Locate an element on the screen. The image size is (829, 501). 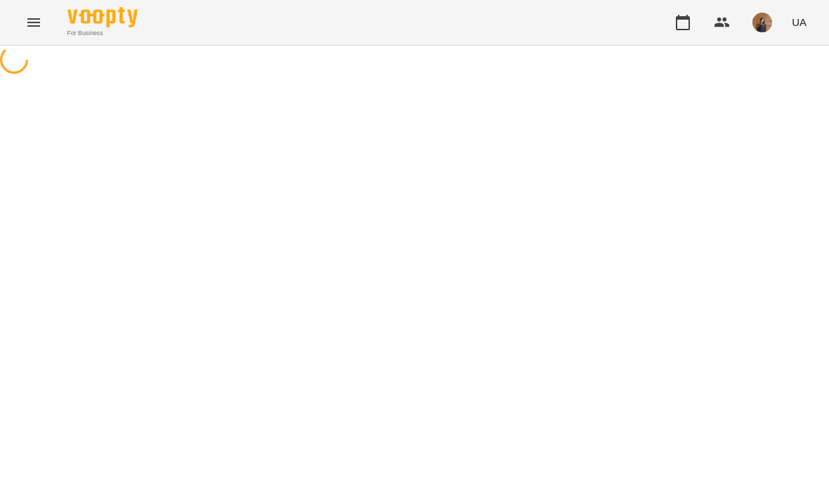
button: Menu is located at coordinates (34, 22).